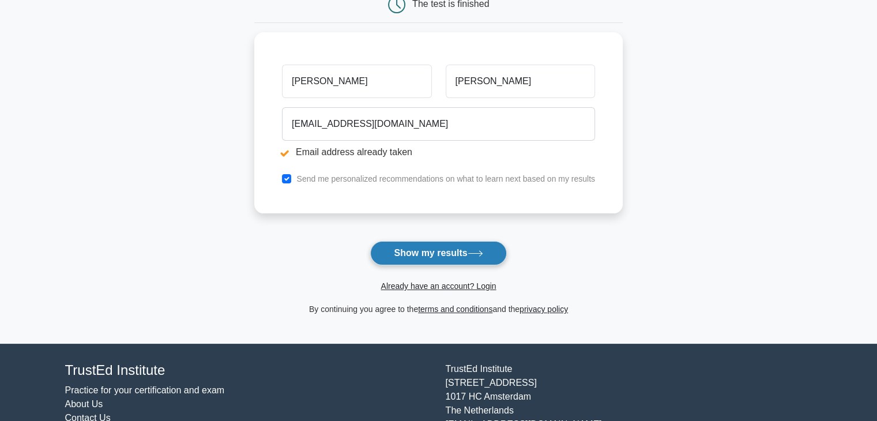 The height and width of the screenshot is (421, 877). Describe the element at coordinates (438, 253) in the screenshot. I see `button: Show my results` at that location.